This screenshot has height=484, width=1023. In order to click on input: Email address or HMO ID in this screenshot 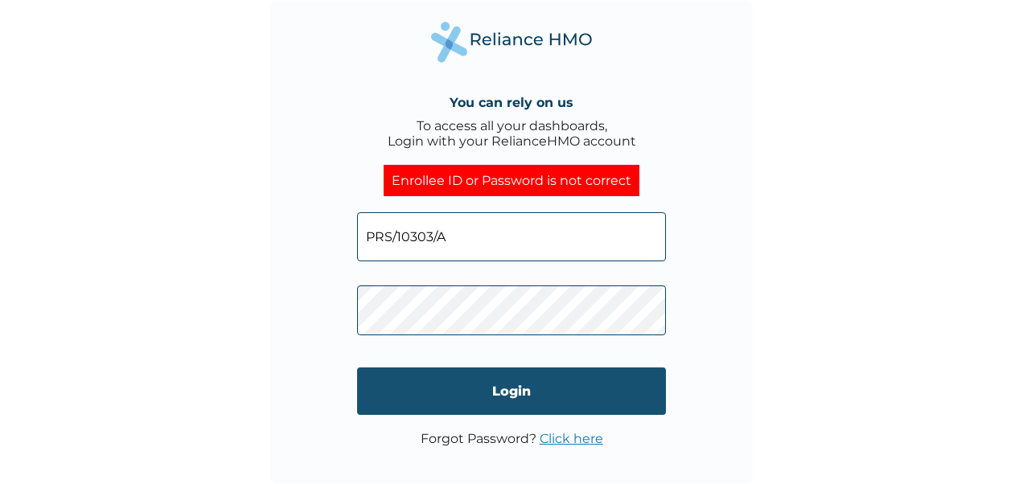, I will do `click(511, 236)`.